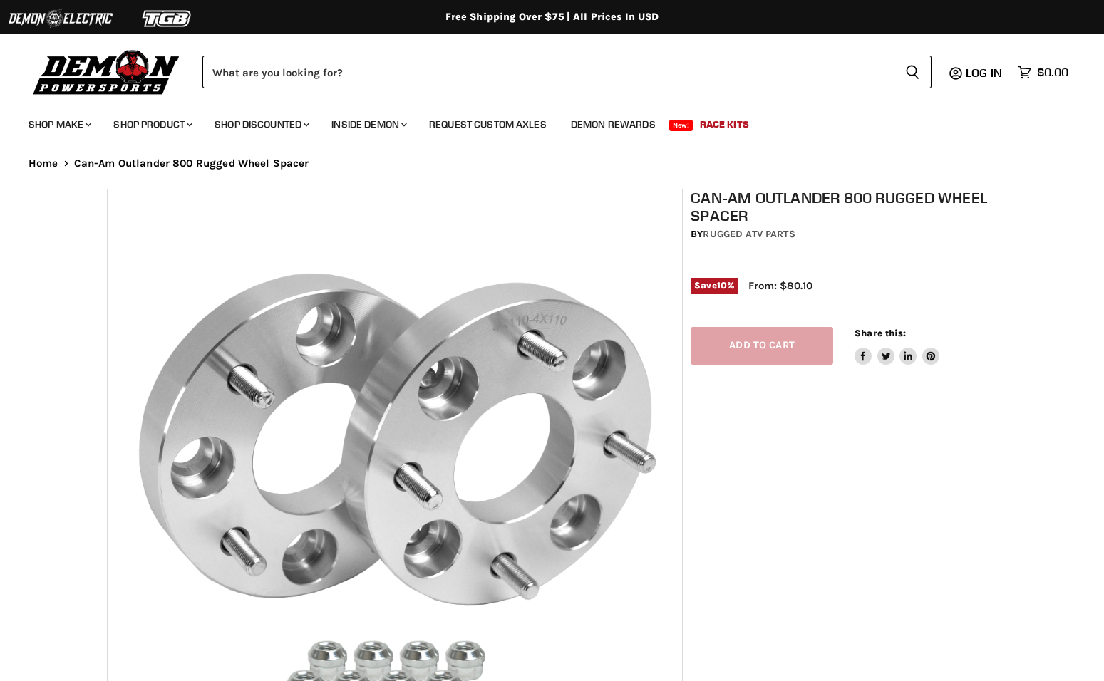 The height and width of the screenshot is (681, 1104). What do you see at coordinates (106, 71) in the screenshot?
I see `img: Demon Powersports` at bounding box center [106, 71].